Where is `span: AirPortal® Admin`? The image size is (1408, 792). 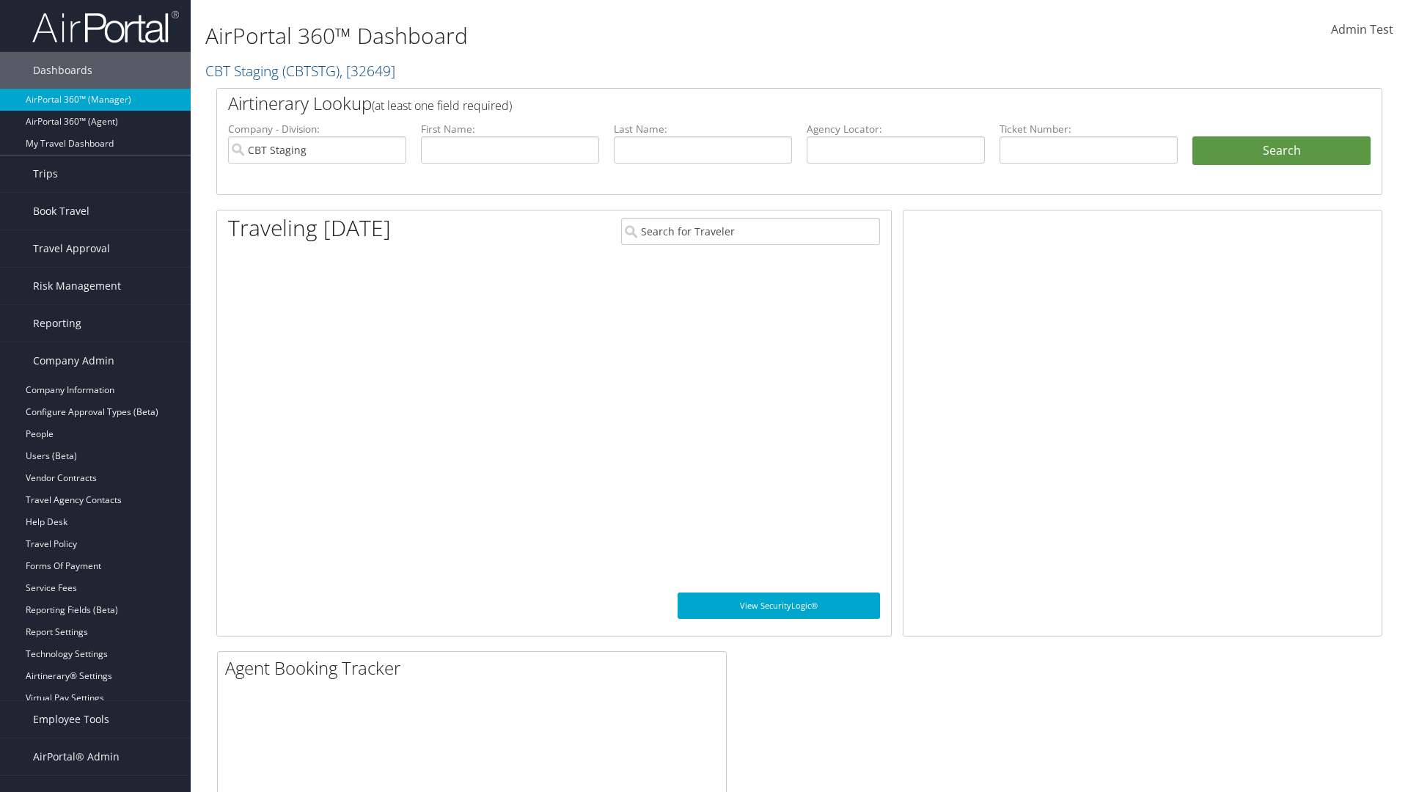
span: AirPortal® Admin is located at coordinates (76, 757).